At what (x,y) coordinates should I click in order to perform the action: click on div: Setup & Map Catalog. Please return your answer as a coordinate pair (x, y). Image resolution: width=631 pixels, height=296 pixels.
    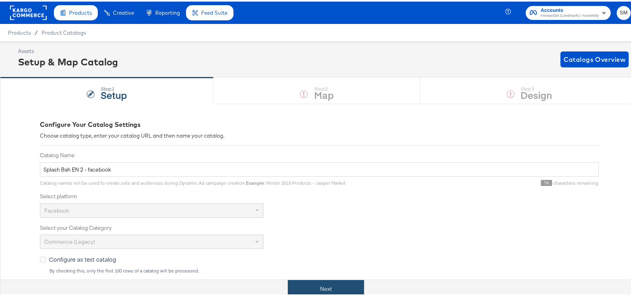
    Looking at the image, I should click on (68, 60).